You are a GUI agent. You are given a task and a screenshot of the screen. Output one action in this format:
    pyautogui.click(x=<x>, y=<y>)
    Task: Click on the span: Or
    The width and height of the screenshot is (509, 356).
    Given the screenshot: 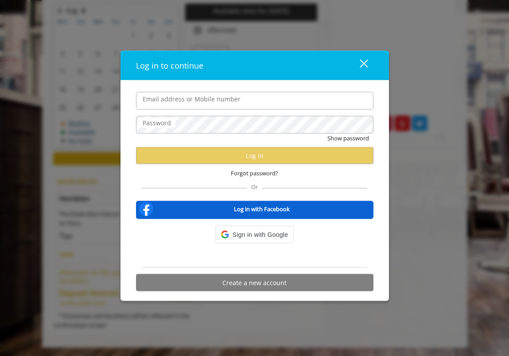 What is the action you would take?
    pyautogui.click(x=254, y=187)
    